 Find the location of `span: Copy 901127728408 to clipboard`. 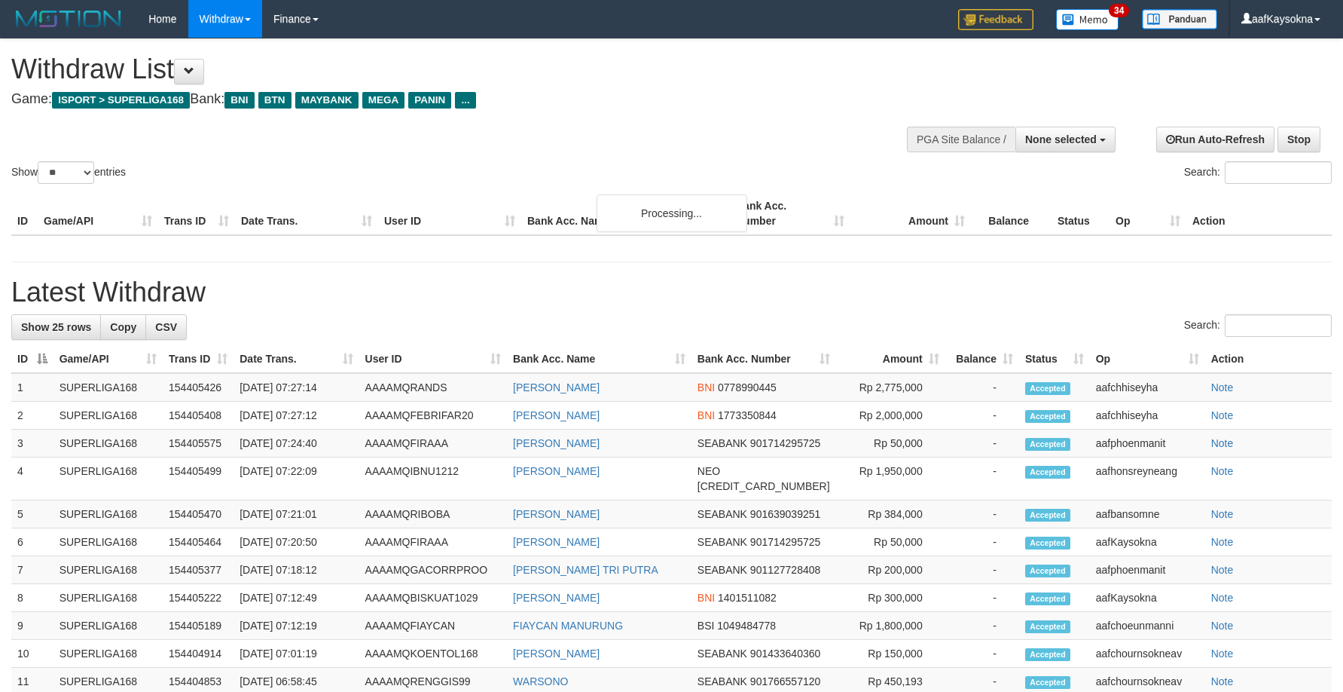

span: Copy 901127728408 to clipboard is located at coordinates (785, 570).